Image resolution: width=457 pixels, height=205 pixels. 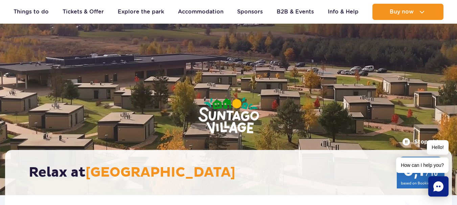 What do you see at coordinates (439, 187) in the screenshot?
I see `div: Chat` at bounding box center [439, 187].